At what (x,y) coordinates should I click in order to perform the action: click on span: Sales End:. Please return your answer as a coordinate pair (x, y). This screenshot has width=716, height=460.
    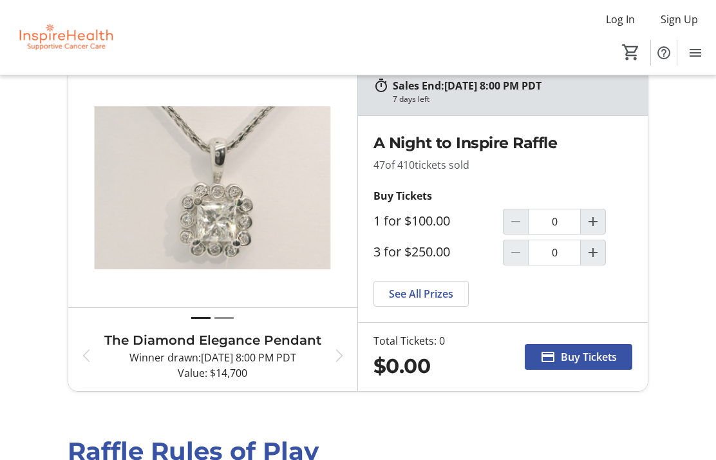
    Looking at the image, I should click on (419, 86).